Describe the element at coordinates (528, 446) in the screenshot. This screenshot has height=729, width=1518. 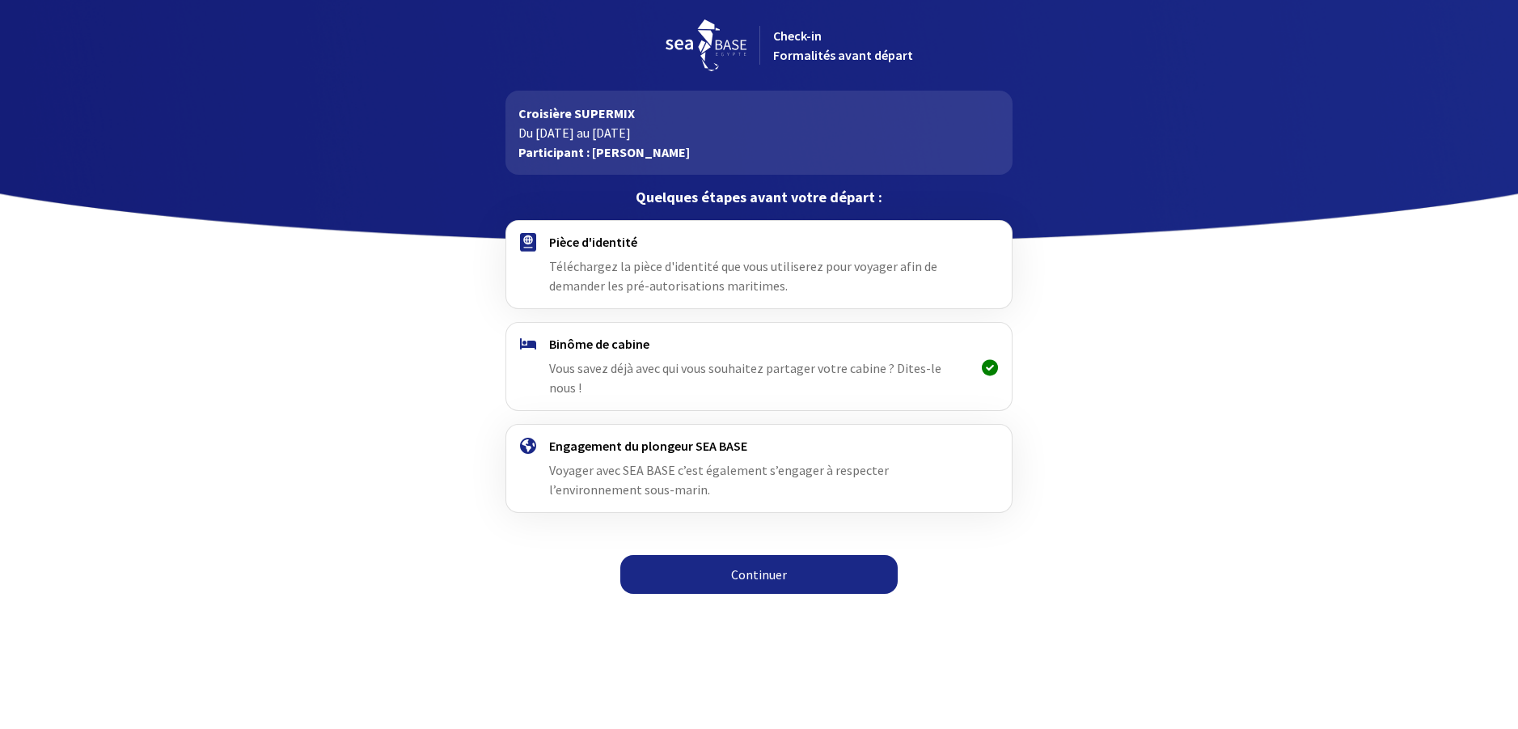
I see `img: engagement.svg` at that location.